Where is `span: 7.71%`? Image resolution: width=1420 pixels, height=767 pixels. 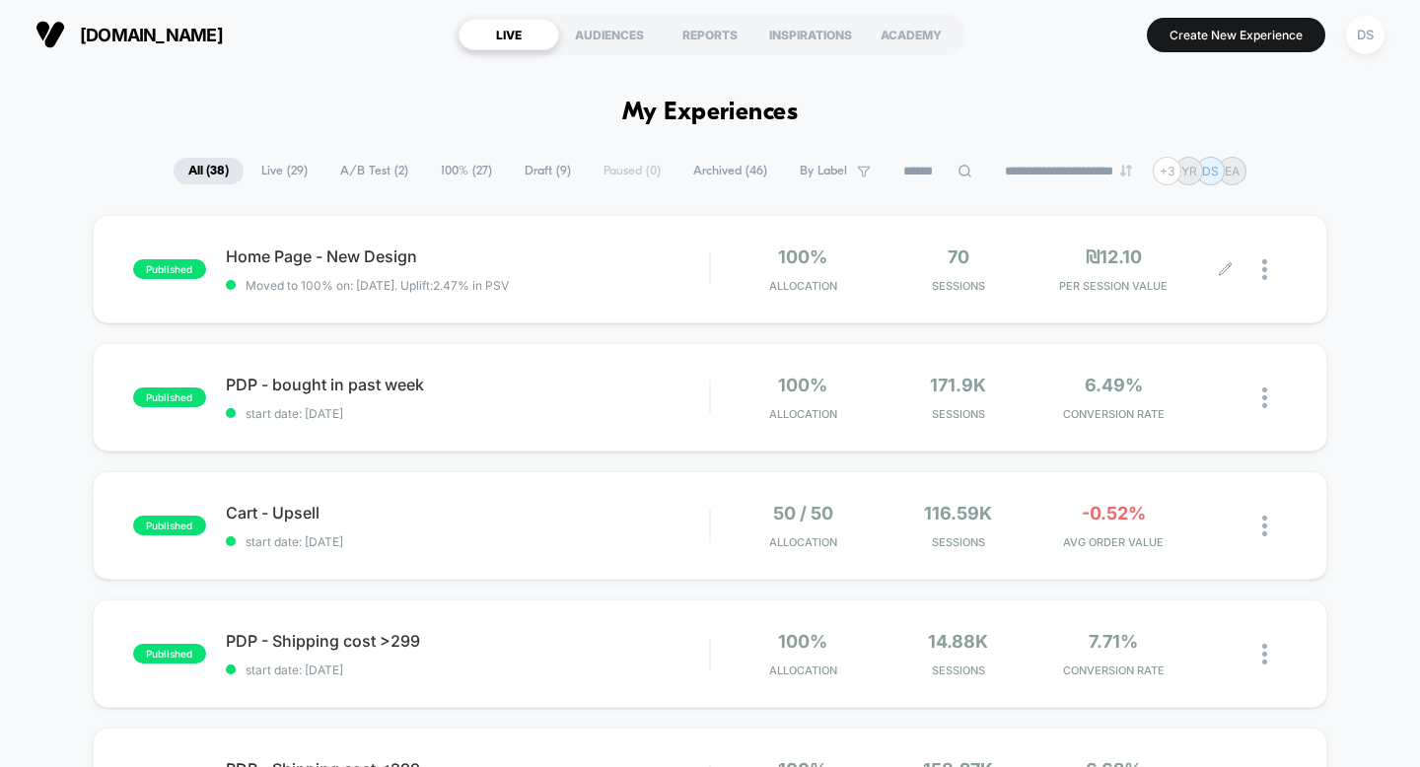 span: 7.71% is located at coordinates (1114, 641).